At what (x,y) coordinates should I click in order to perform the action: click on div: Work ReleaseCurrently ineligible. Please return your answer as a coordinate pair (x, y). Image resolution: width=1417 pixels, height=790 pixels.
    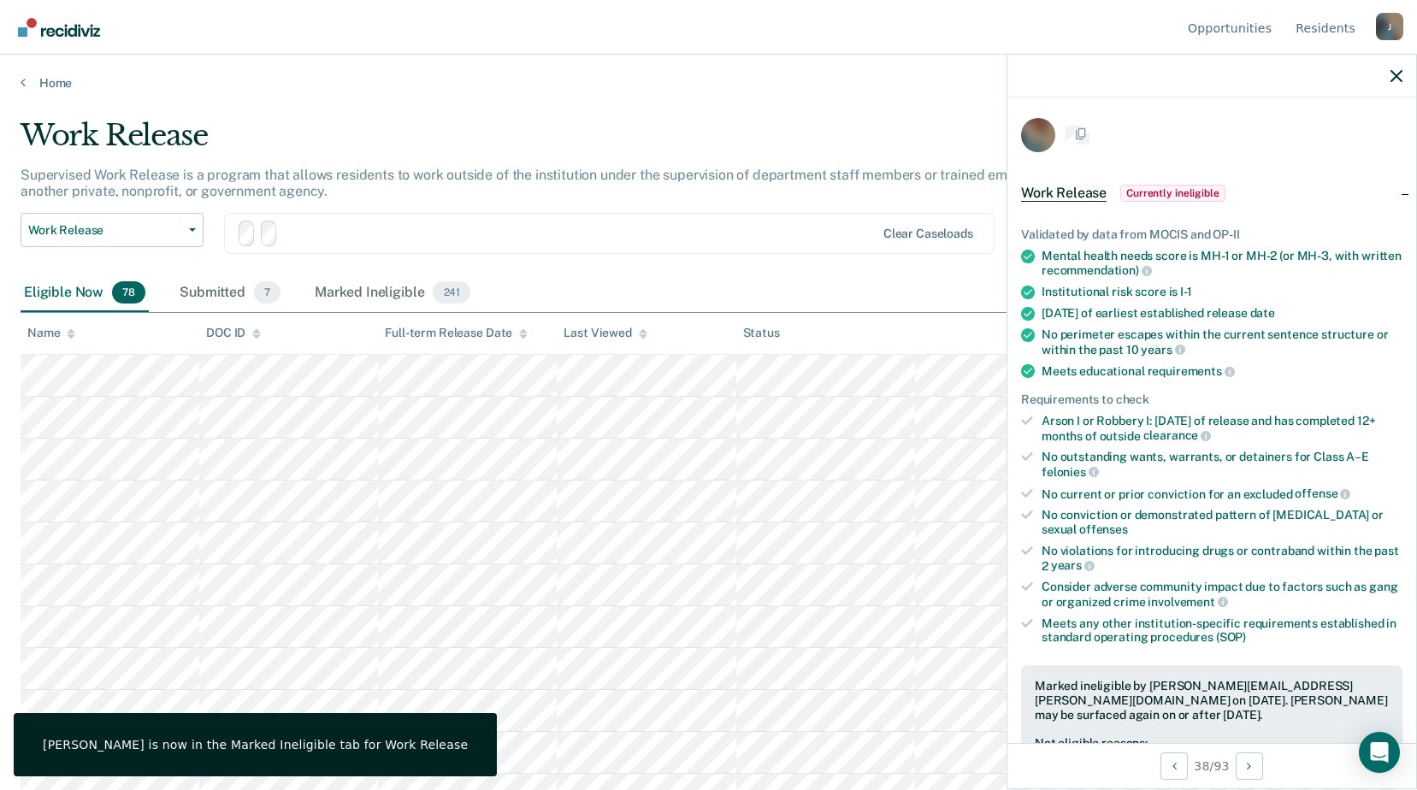
    Looking at the image, I should click on (1212, 193).